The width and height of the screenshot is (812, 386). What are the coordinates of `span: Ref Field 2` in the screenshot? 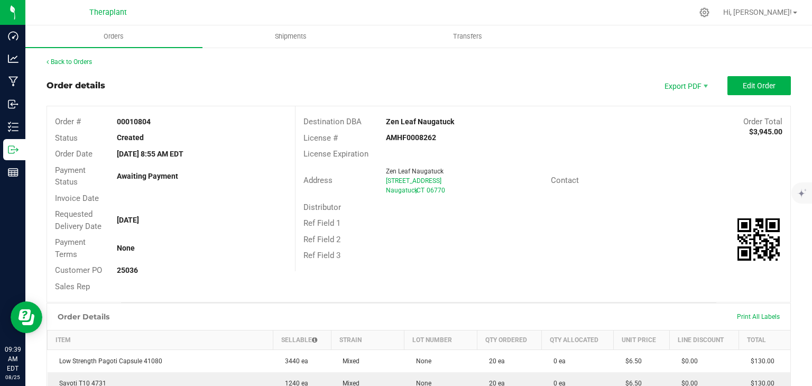 It's located at (322, 239).